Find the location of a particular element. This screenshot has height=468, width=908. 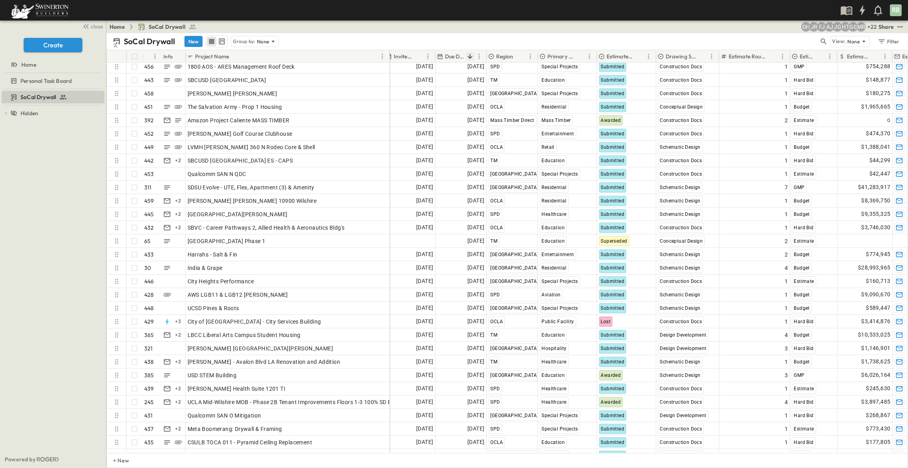

span: Aviation is located at coordinates (551, 295).